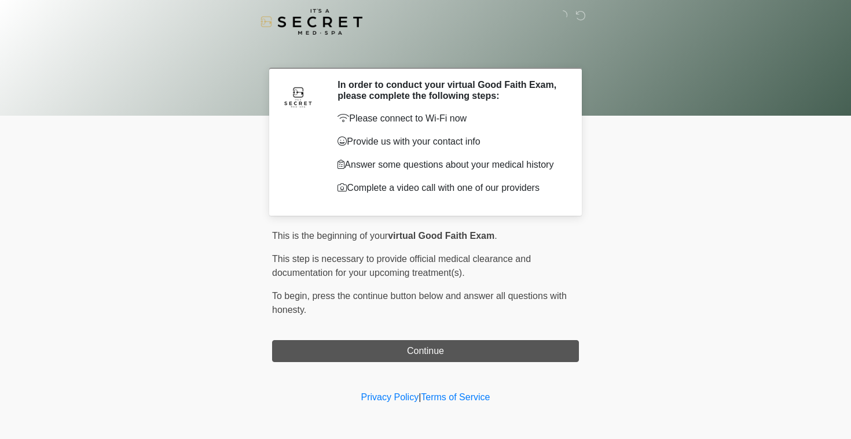  Describe the element at coordinates (449, 90) in the screenshot. I see `h2: In order to conduct your virtual Good Faith Exam, please complete the following steps:` at that location.